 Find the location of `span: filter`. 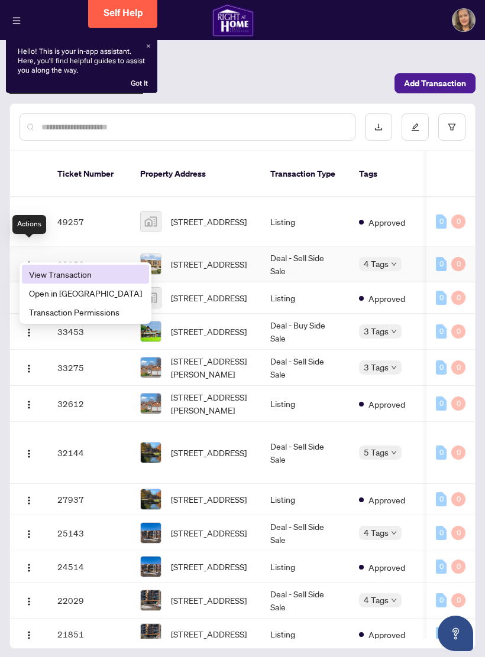

span: filter is located at coordinates (451, 127).